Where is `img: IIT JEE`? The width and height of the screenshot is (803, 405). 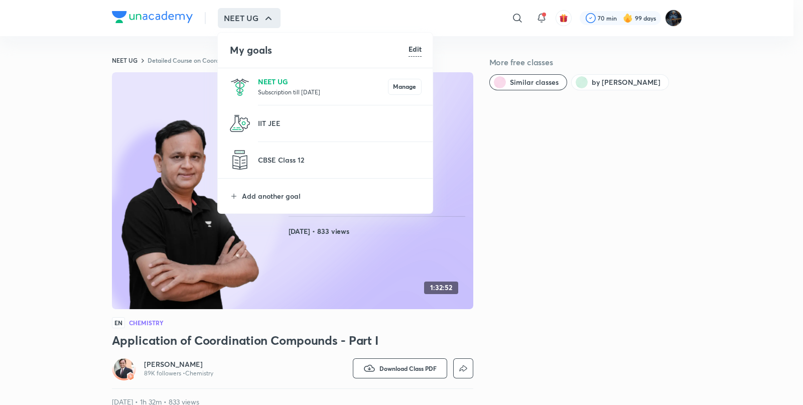 img: IIT JEE is located at coordinates (240, 123).